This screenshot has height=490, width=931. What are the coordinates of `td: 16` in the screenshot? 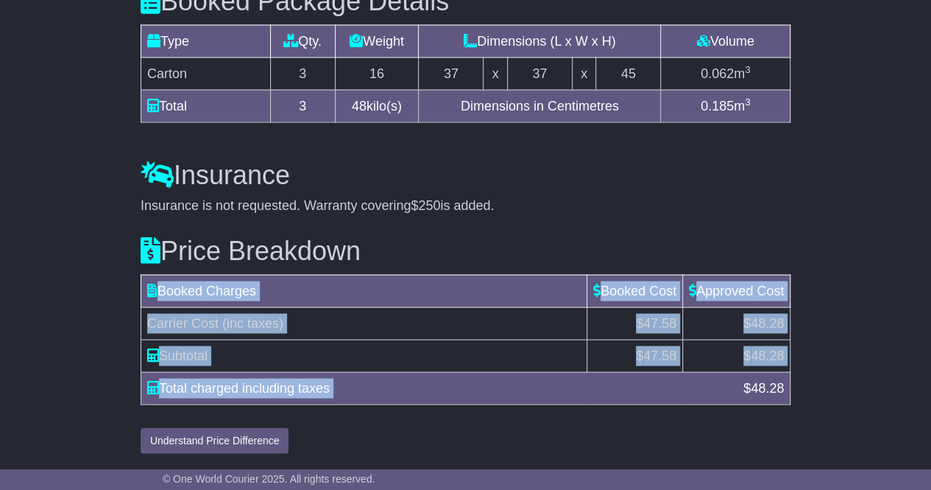 It's located at (377, 73).